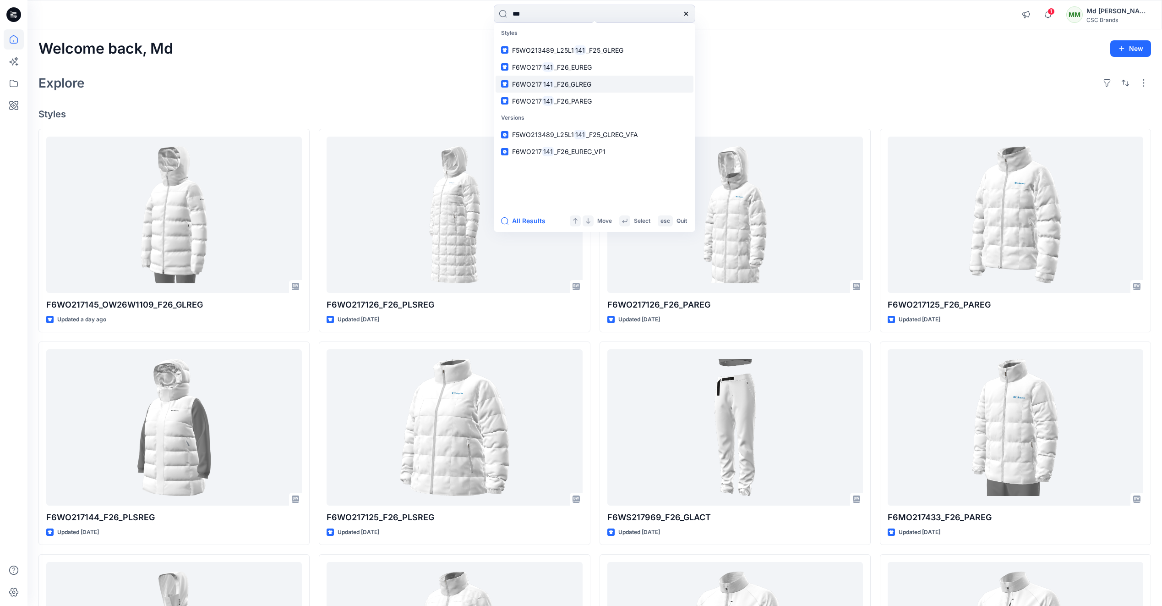 The image size is (1162, 606). Describe the element at coordinates (1015, 305) in the screenshot. I see `p: F6WO217125_F26_PAREG` at that location.